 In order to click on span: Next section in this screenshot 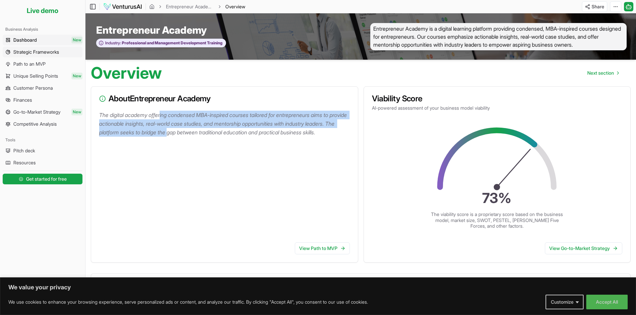, I will do `click(600, 73)`.